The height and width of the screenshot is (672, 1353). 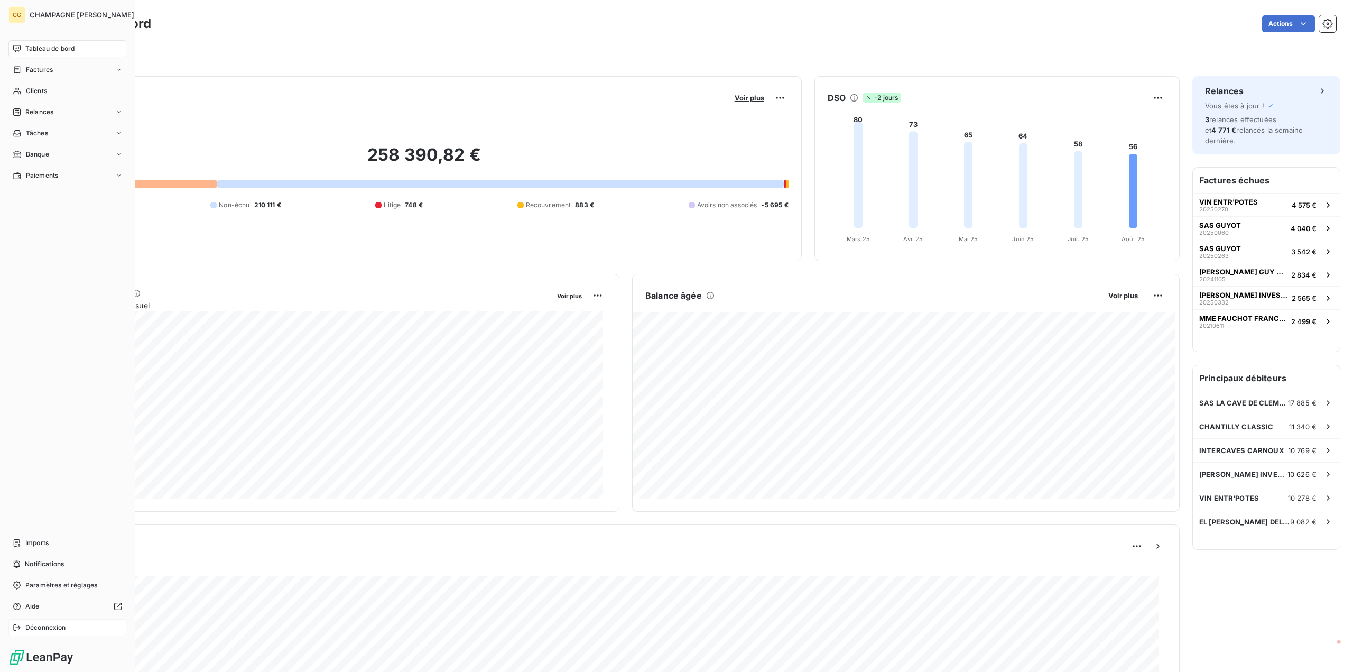 What do you see at coordinates (549, 205) in the screenshot?
I see `span: Recouvrement` at bounding box center [549, 205].